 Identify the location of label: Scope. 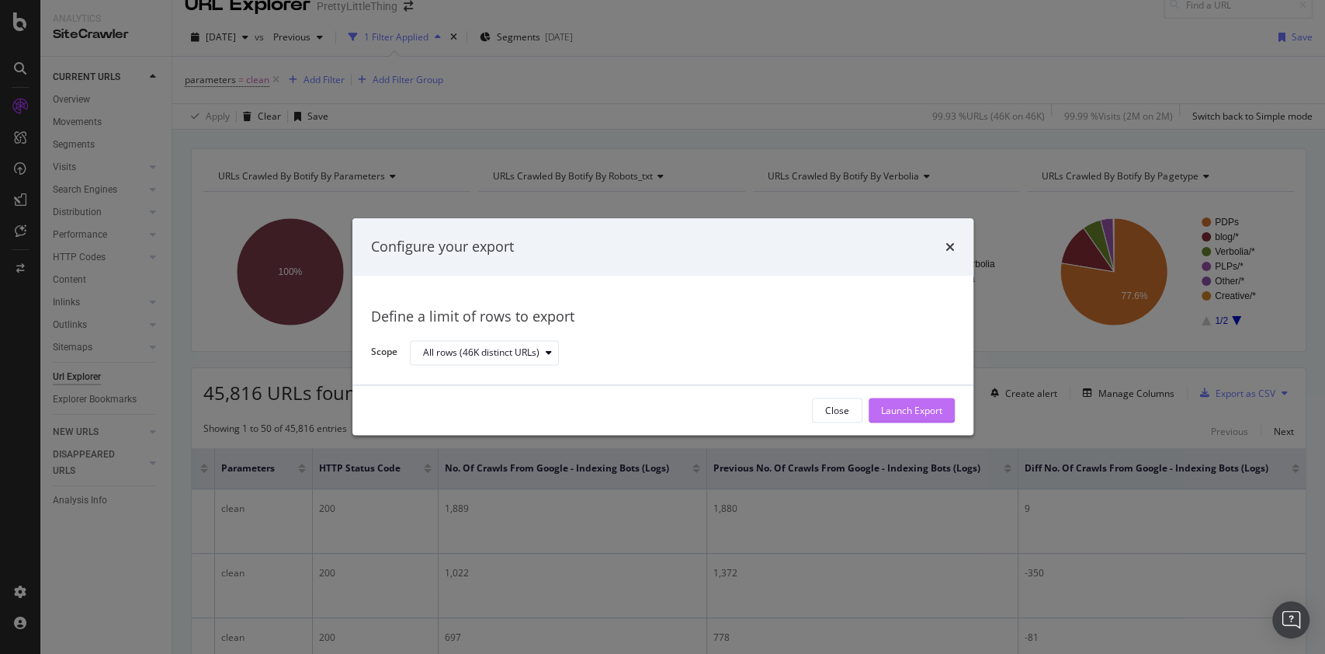
(384, 354).